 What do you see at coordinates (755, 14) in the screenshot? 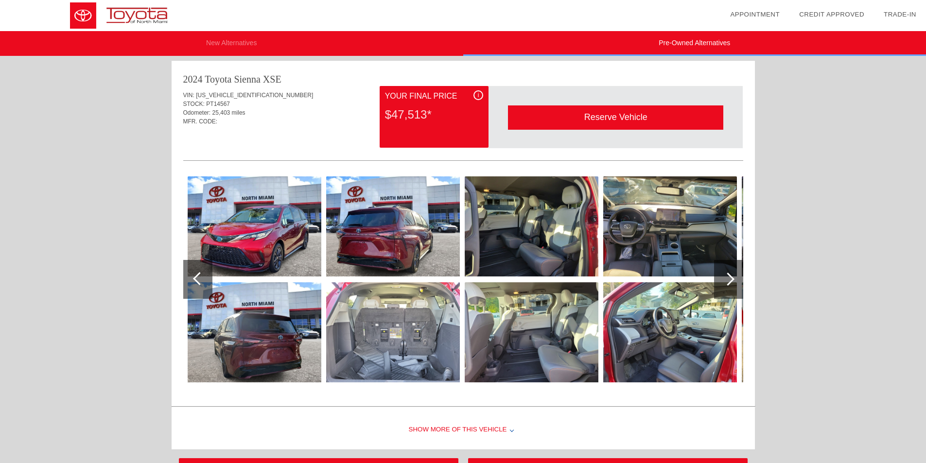
I see `a: Appointment` at bounding box center [755, 14].